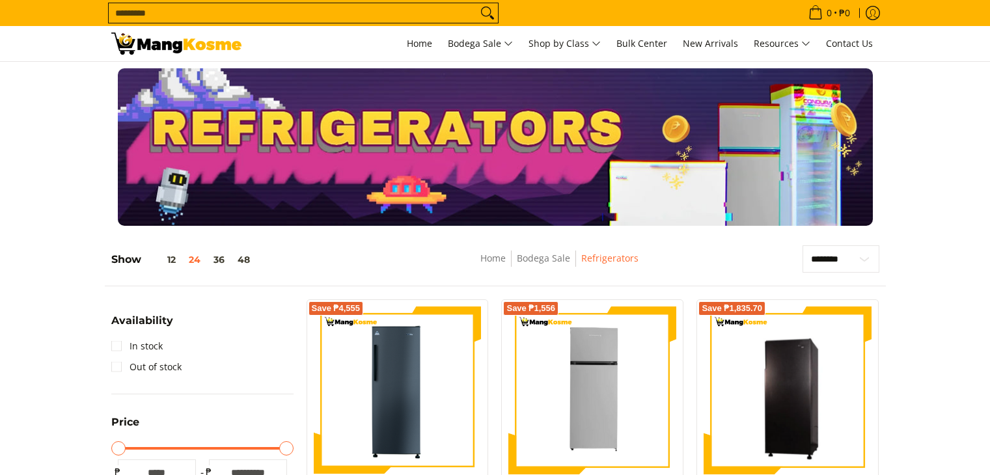 The image size is (990, 475). I want to click on img: Kelvinator 7.3 Cu.Ft. Direct Cool KLC Manual Defrost Standard Refrigerator (Silver) (Class A), so click(592, 390).